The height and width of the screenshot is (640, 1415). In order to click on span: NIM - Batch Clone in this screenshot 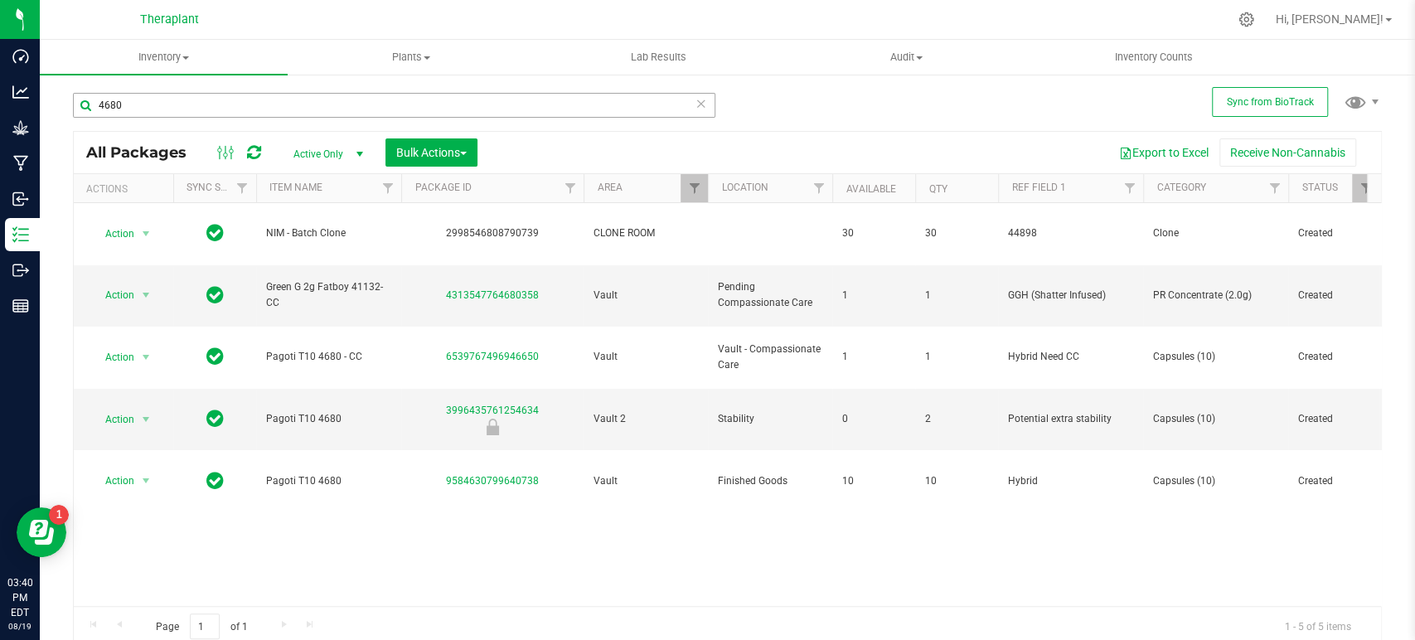, I will do `click(328, 233)`.